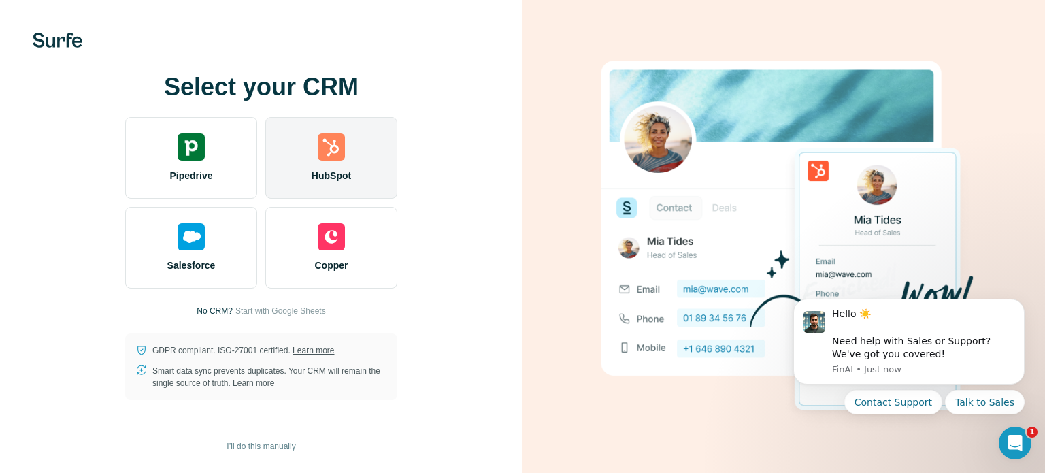  What do you see at coordinates (190, 176) in the screenshot?
I see `span: Pipedrive` at bounding box center [190, 176].